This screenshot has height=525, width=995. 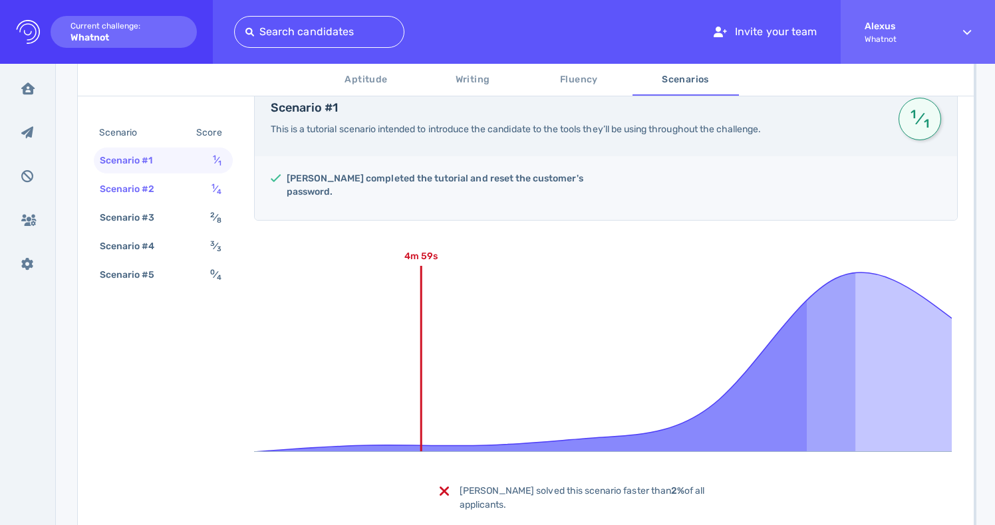 What do you see at coordinates (901, 26) in the screenshot?
I see `strong: Alexus` at bounding box center [901, 26].